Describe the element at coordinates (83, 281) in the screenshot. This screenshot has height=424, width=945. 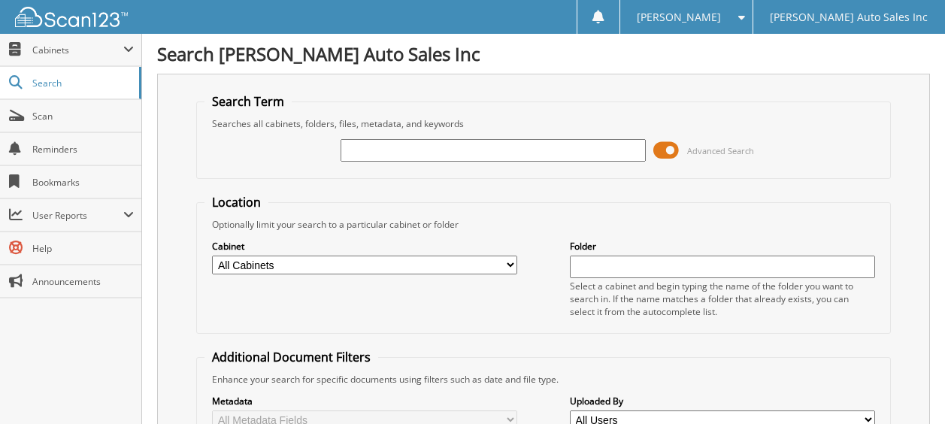
I see `span: Announcements` at that location.